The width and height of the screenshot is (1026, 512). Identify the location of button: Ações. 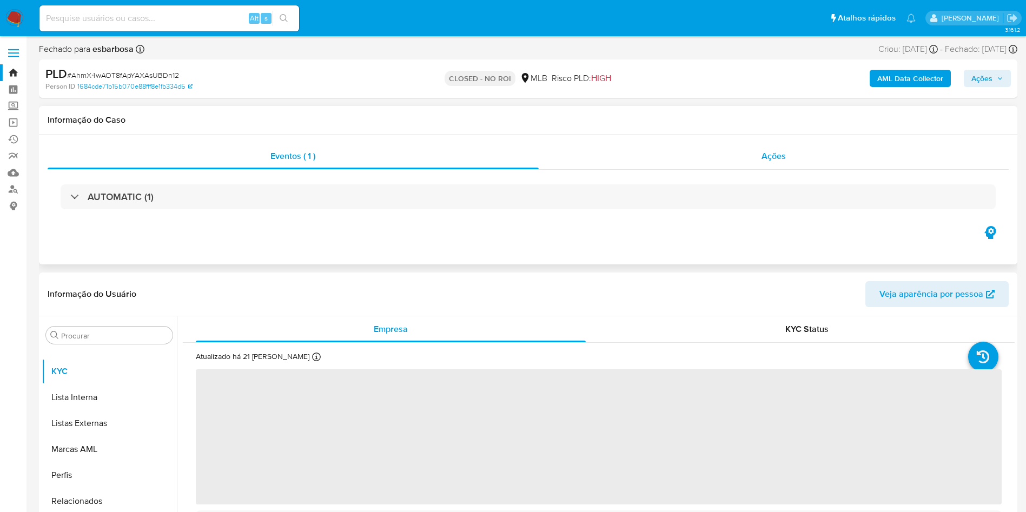
(987, 78).